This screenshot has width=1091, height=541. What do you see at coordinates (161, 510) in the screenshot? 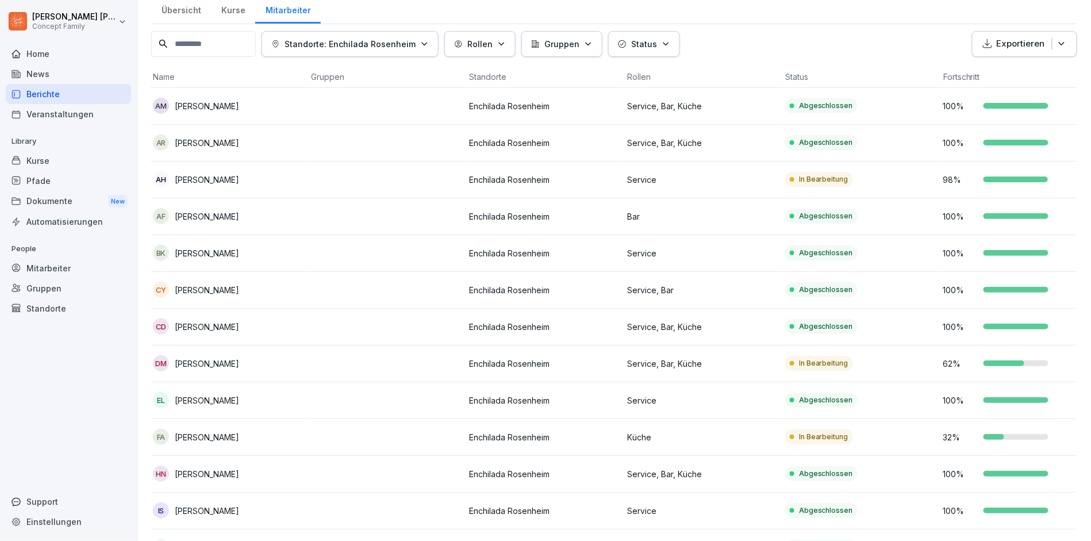
I see `div: IS` at bounding box center [161, 510].